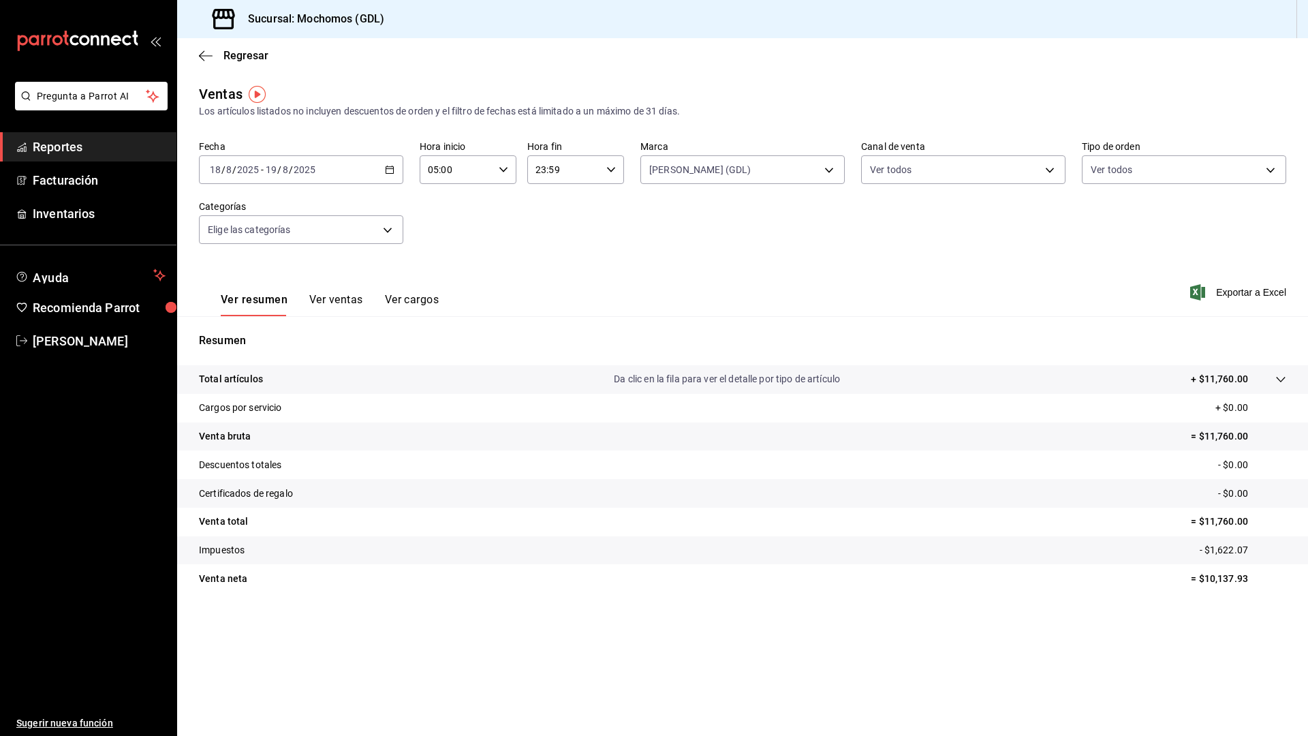 This screenshot has height=736, width=1308. What do you see at coordinates (254, 305) in the screenshot?
I see `button: Ver resumen` at bounding box center [254, 305].